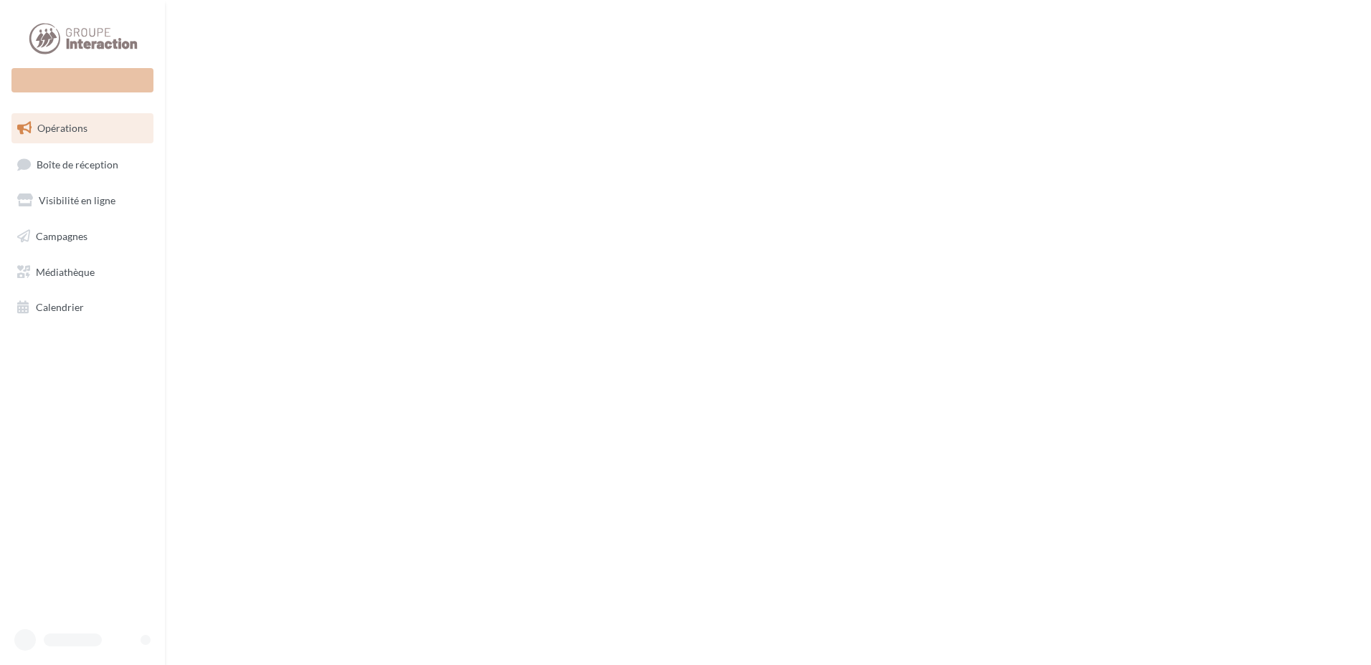 The image size is (1371, 665). I want to click on a: Boîte de réception, so click(82, 164).